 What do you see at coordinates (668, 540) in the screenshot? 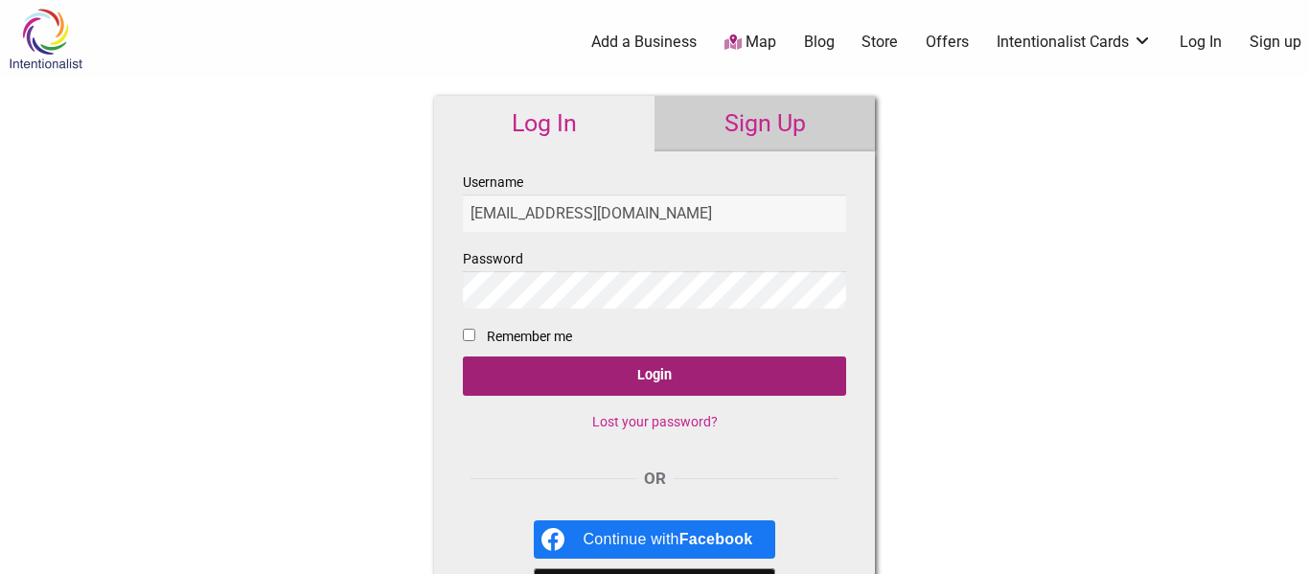
I see `div: Continue with` at bounding box center [668, 540].